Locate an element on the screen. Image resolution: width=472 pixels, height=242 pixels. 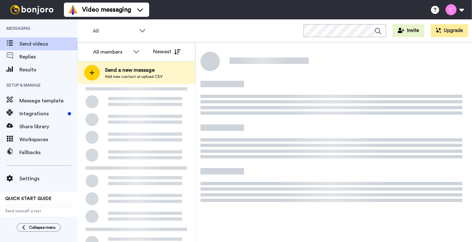
span: Share library is located at coordinates (48, 127).